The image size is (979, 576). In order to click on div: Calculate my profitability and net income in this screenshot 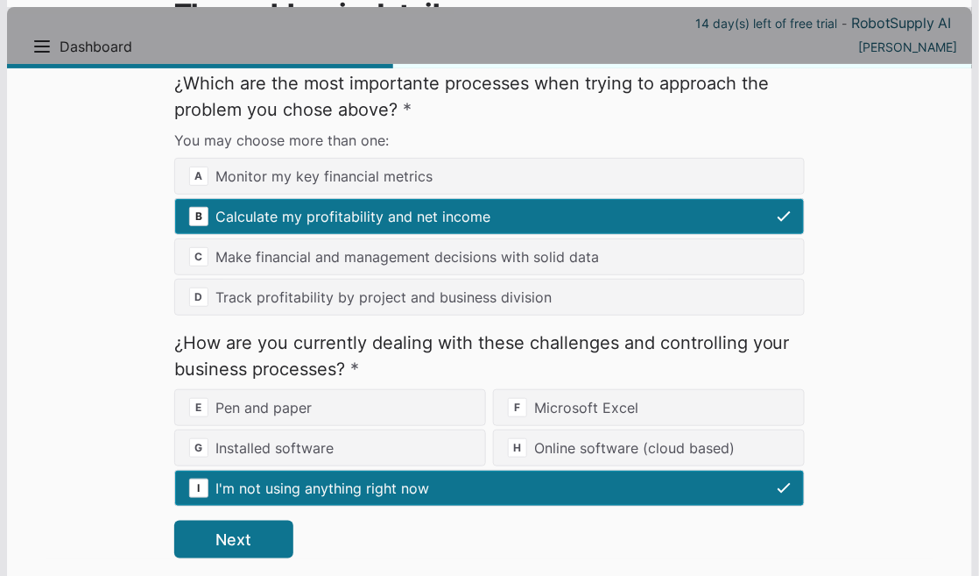, I will do `click(490, 216)`.